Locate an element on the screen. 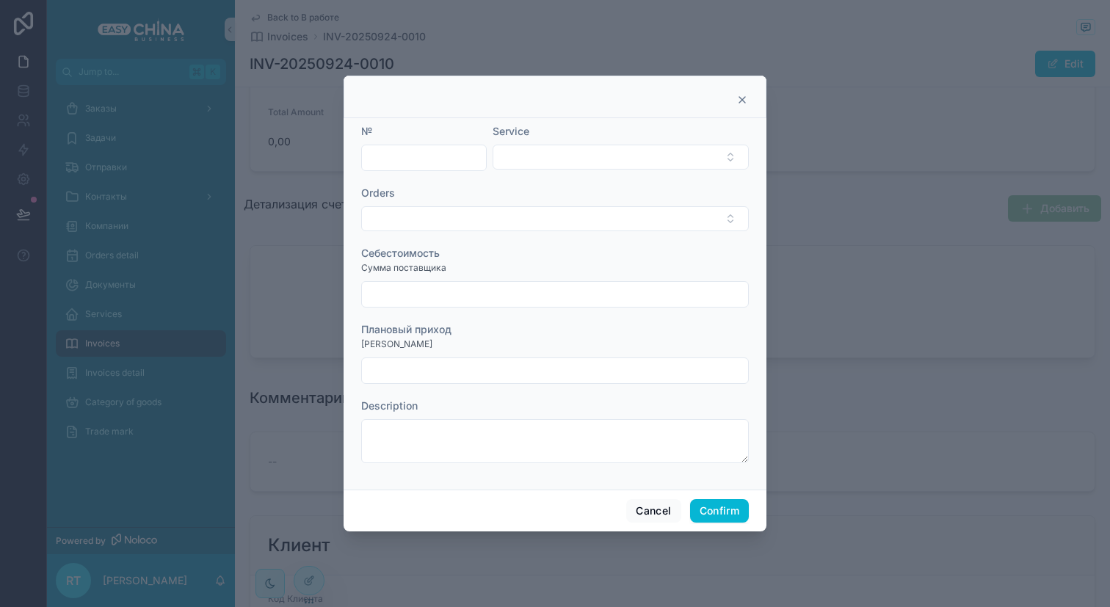  button: Confirm is located at coordinates (719, 511).